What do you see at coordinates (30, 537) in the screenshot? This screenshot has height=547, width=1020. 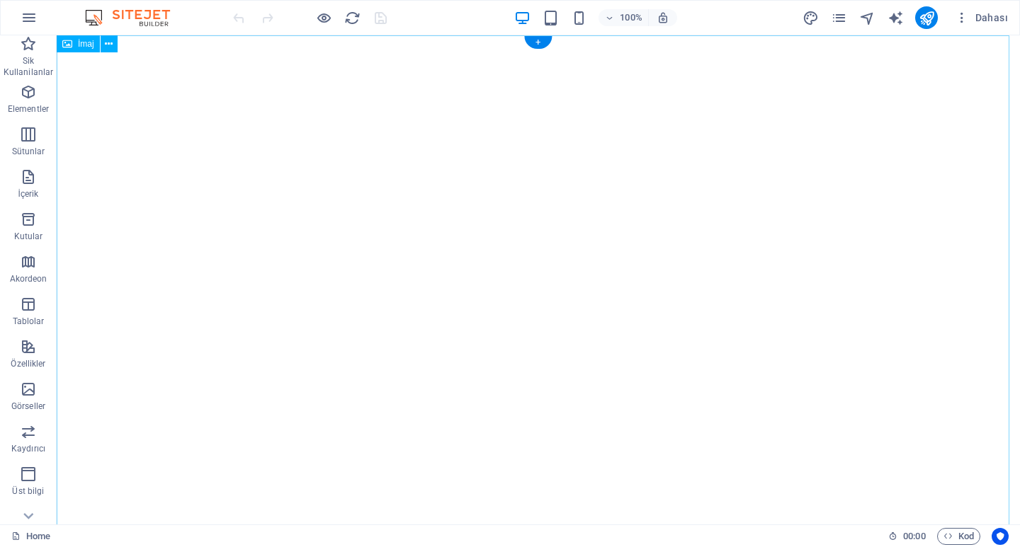 I see `a: Seçimi iptal etmek için tıkla. Sayfaları açmak için çift tıkla` at bounding box center [30, 537].